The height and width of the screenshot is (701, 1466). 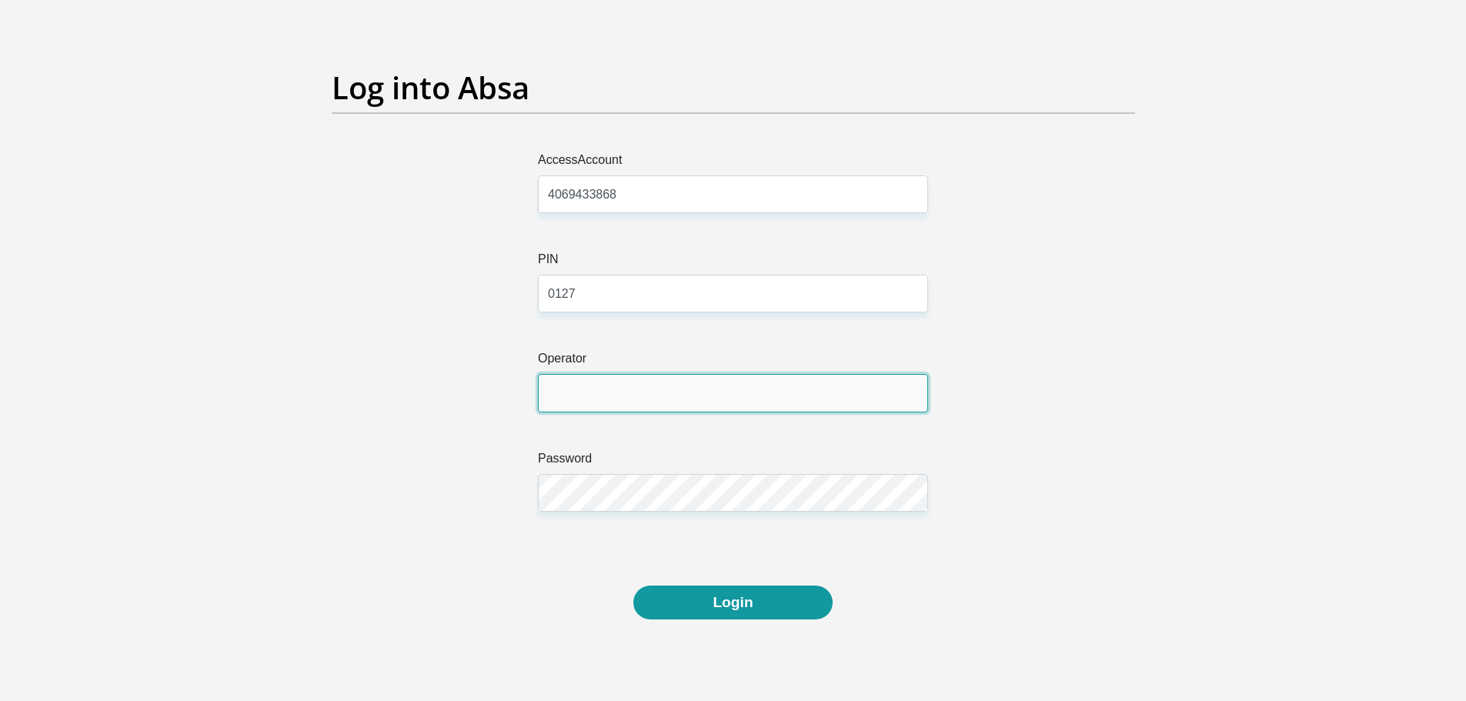 I want to click on label: Operator, so click(x=732, y=362).